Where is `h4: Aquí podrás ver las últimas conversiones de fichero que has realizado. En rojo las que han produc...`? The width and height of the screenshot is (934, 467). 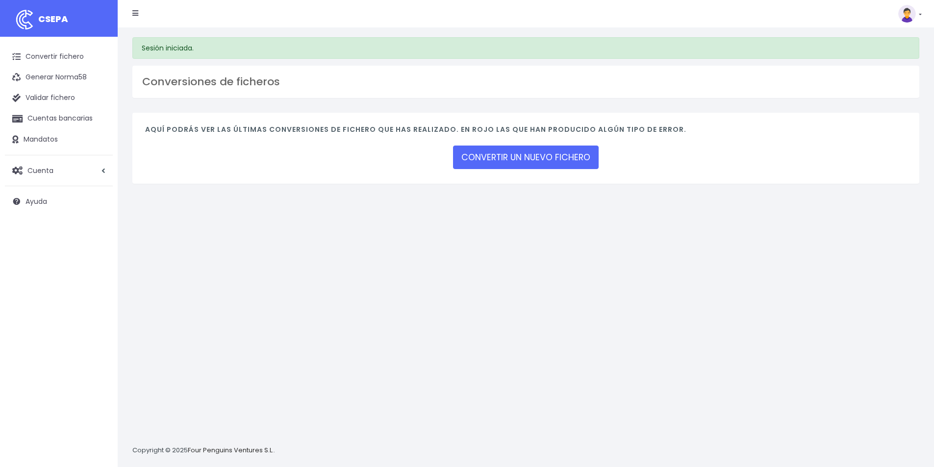
h4: Aquí podrás ver las últimas conversiones de fichero que has realizado. En rojo las que han produc... is located at coordinates (525, 132).